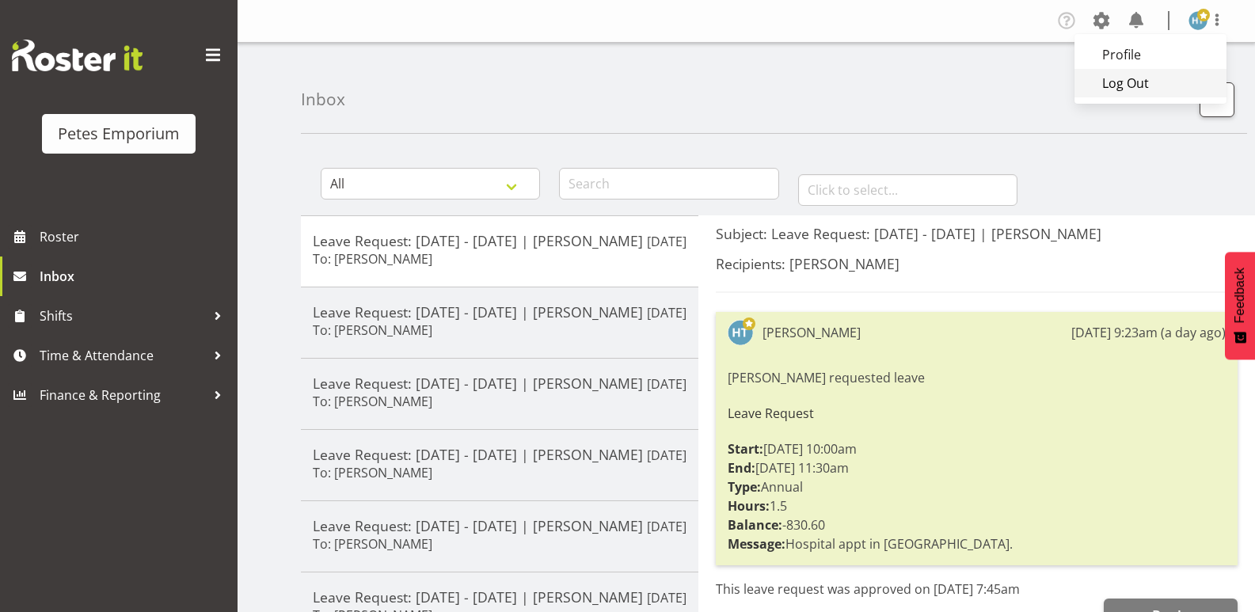 The image size is (1255, 612). I want to click on span: Feedback, so click(1240, 295).